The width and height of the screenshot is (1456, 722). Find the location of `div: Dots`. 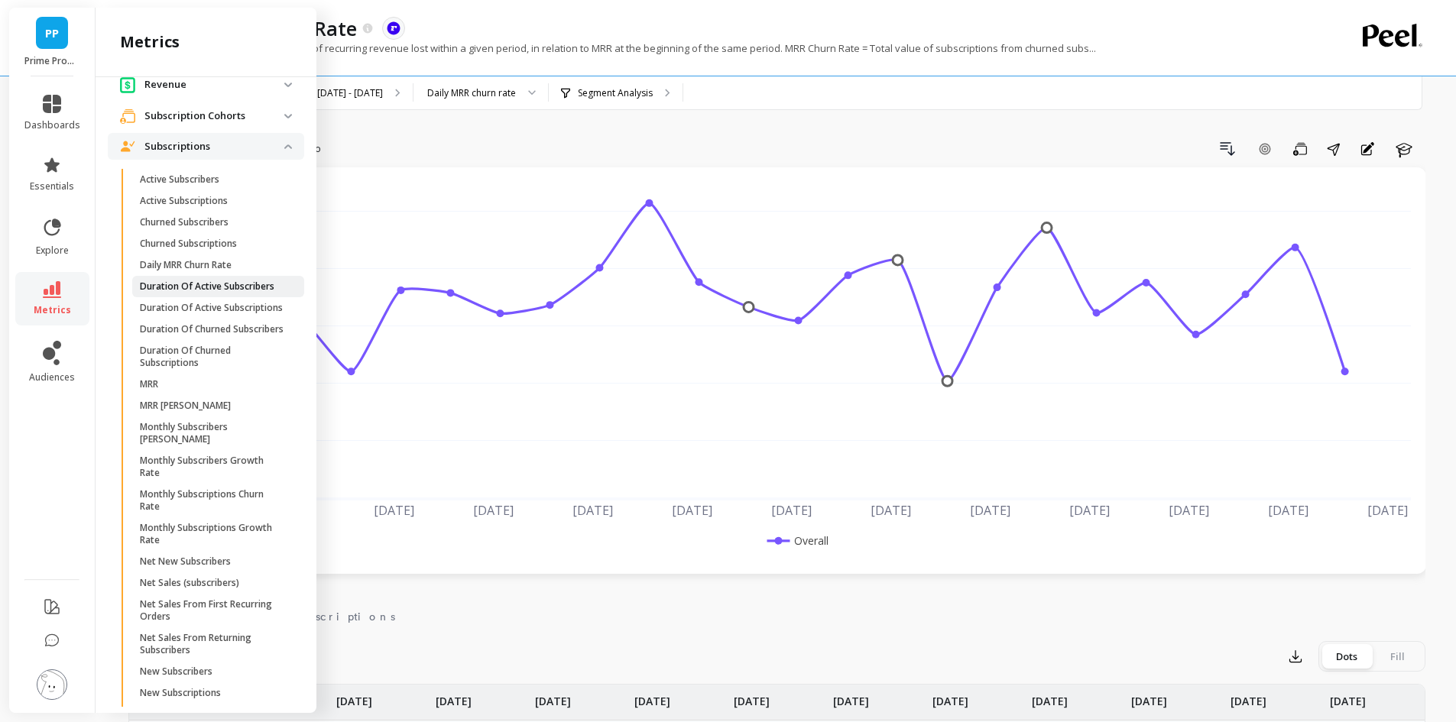

div: Dots is located at coordinates (1347, 656).